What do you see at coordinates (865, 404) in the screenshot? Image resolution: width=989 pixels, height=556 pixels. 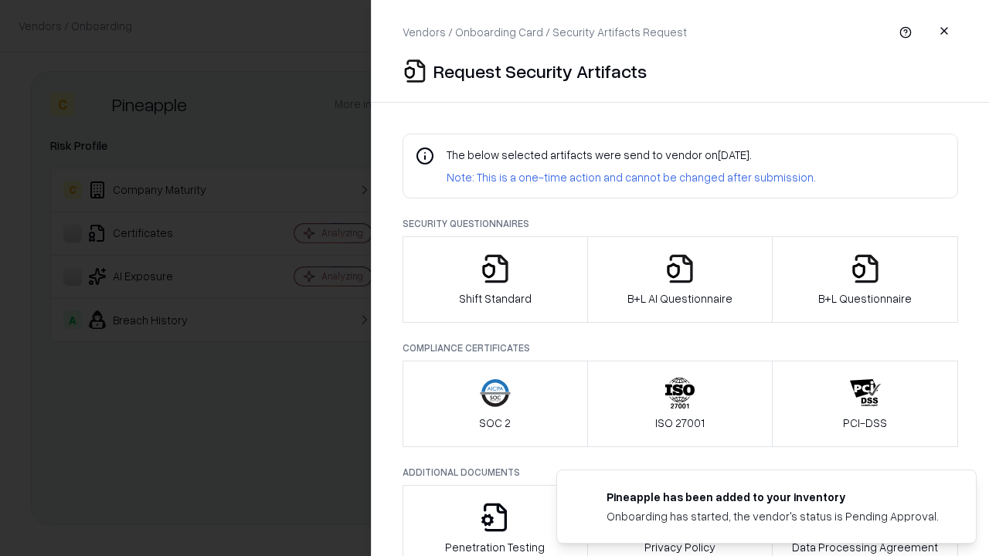 I see `button: PCI-DSS` at bounding box center [865, 404].